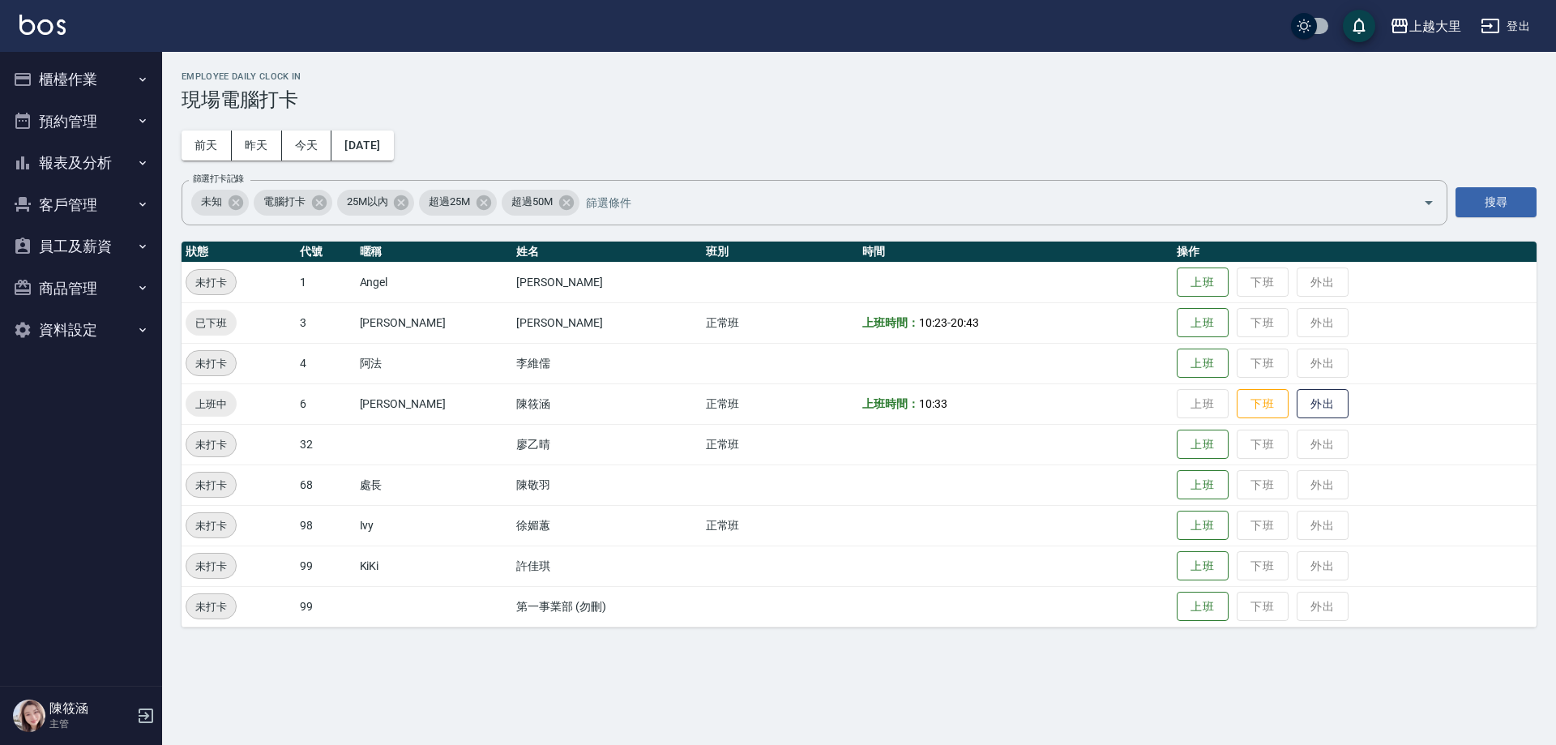 Image resolution: width=1556 pixels, height=745 pixels. Describe the element at coordinates (434, 363) in the screenshot. I see `td: 阿法` at that location.